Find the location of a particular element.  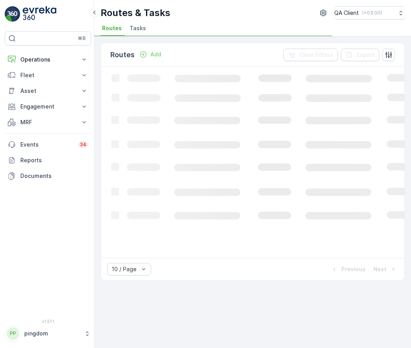

a: Reports is located at coordinates (48, 160).